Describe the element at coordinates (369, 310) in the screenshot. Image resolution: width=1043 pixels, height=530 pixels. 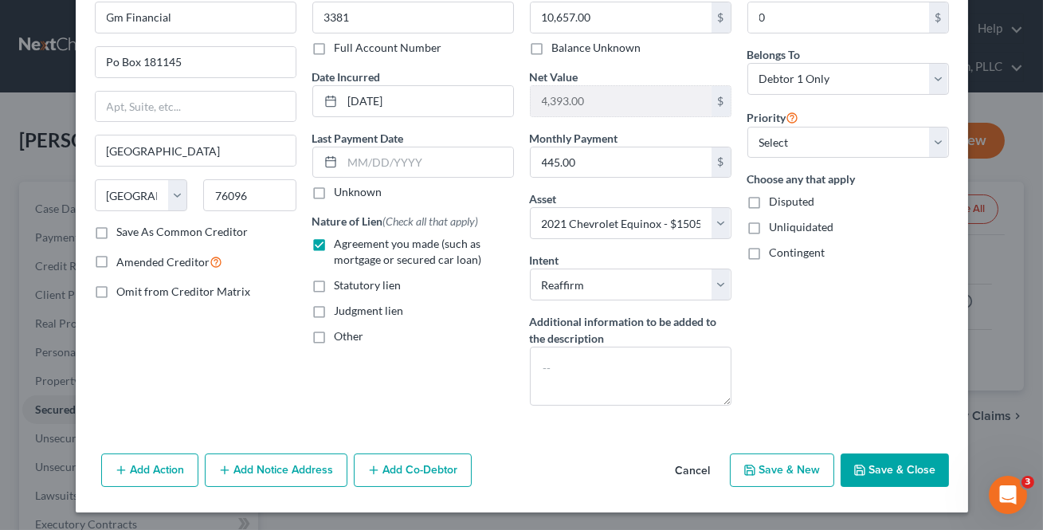
I see `span: Judgment lien` at that location.